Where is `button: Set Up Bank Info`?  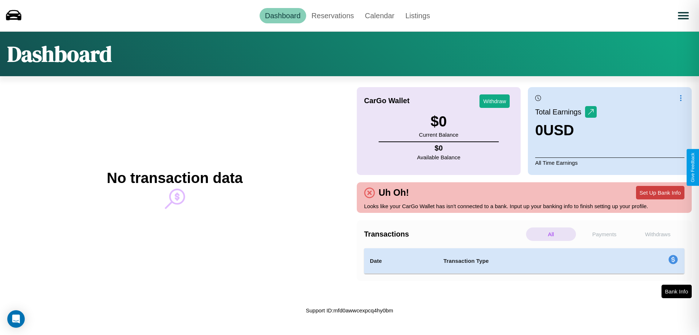 button: Set Up Bank Info is located at coordinates (660, 192).